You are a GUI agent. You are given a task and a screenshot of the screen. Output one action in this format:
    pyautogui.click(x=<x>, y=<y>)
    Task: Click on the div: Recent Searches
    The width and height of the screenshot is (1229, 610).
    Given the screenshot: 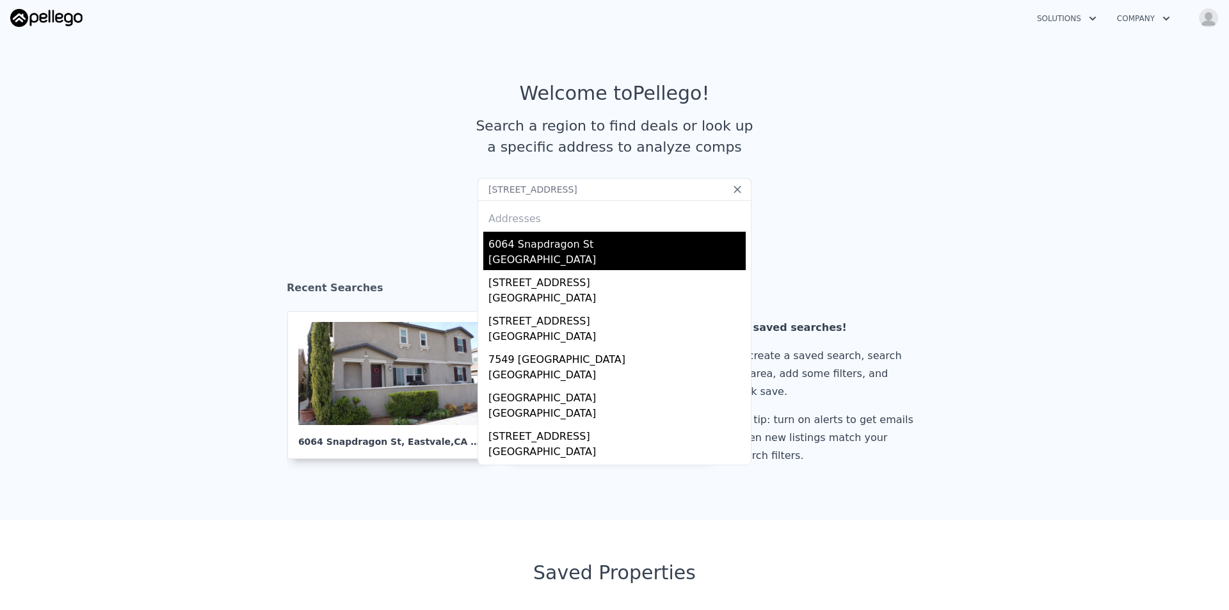 What is the action you would take?
    pyautogui.click(x=615, y=291)
    